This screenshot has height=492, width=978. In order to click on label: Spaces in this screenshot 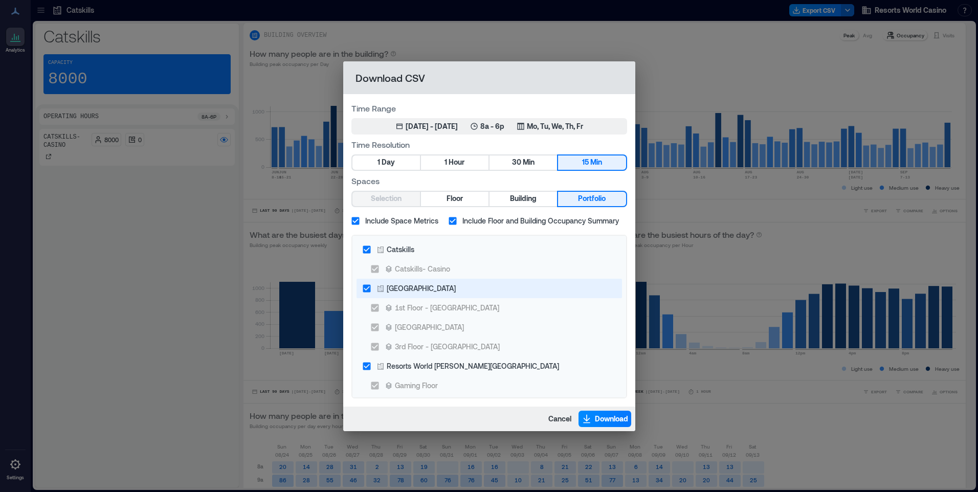, I will do `click(489, 181)`.